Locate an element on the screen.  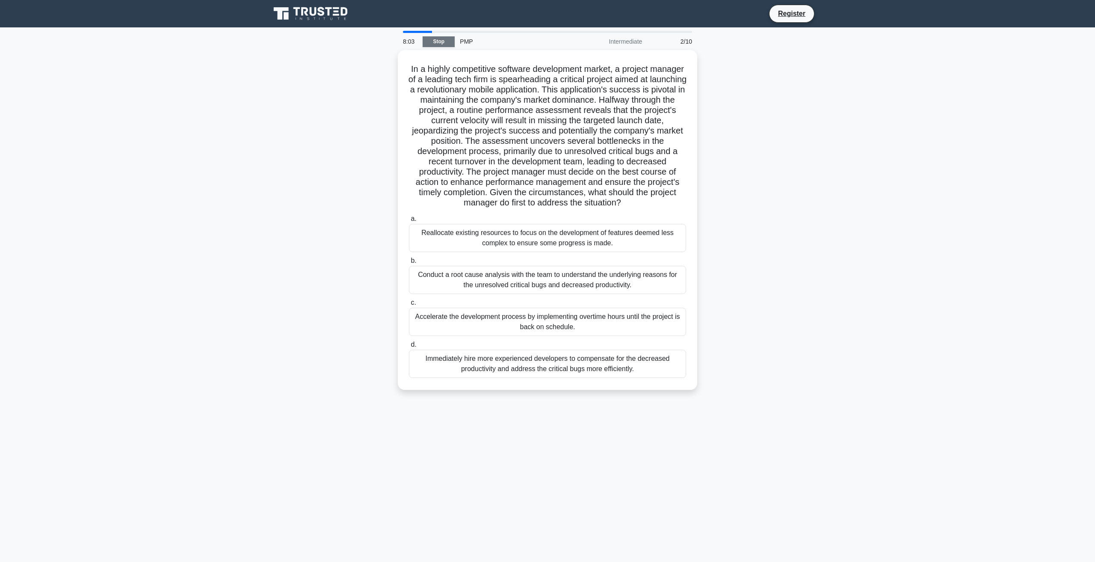
div: 8:03 is located at coordinates (410, 42).